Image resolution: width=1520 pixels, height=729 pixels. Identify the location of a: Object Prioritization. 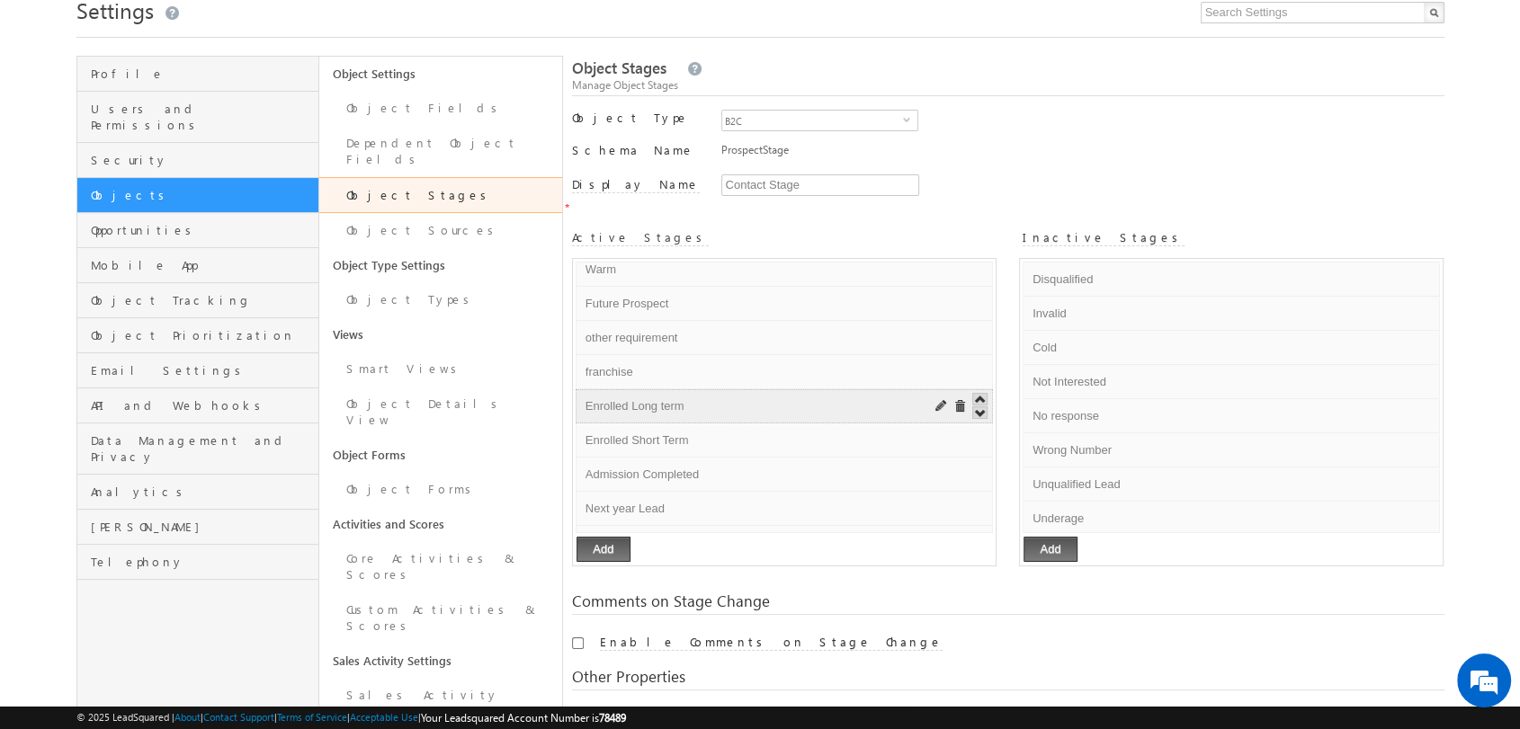
(198, 335).